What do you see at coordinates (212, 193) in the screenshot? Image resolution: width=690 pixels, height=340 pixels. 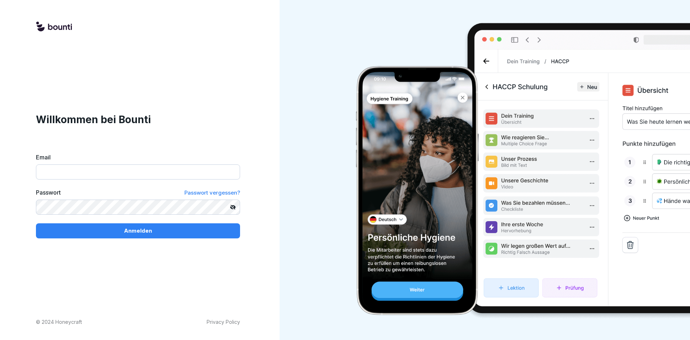 I see `span: Passwort vergessen?` at bounding box center [212, 193].